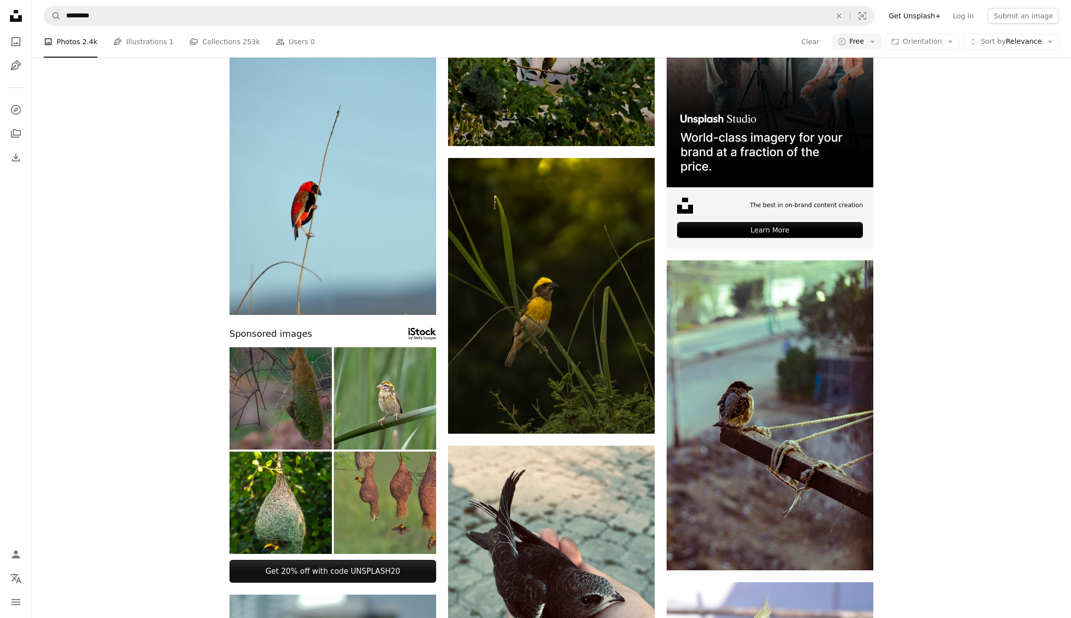 Image resolution: width=1071 pixels, height=618 pixels. I want to click on a: Illustrations 1, so click(143, 42).